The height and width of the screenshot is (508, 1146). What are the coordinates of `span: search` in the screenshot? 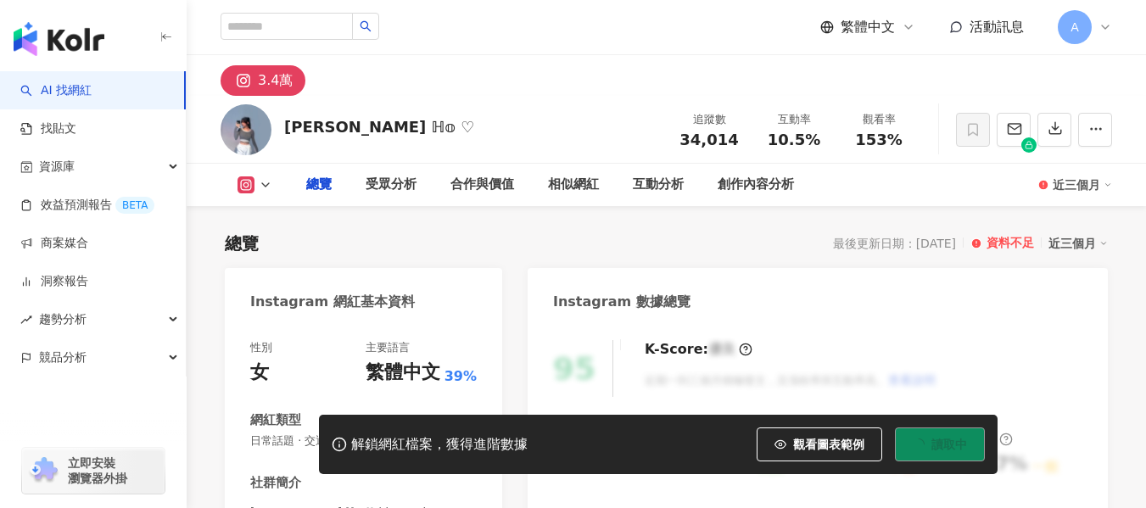 It's located at (365, 26).